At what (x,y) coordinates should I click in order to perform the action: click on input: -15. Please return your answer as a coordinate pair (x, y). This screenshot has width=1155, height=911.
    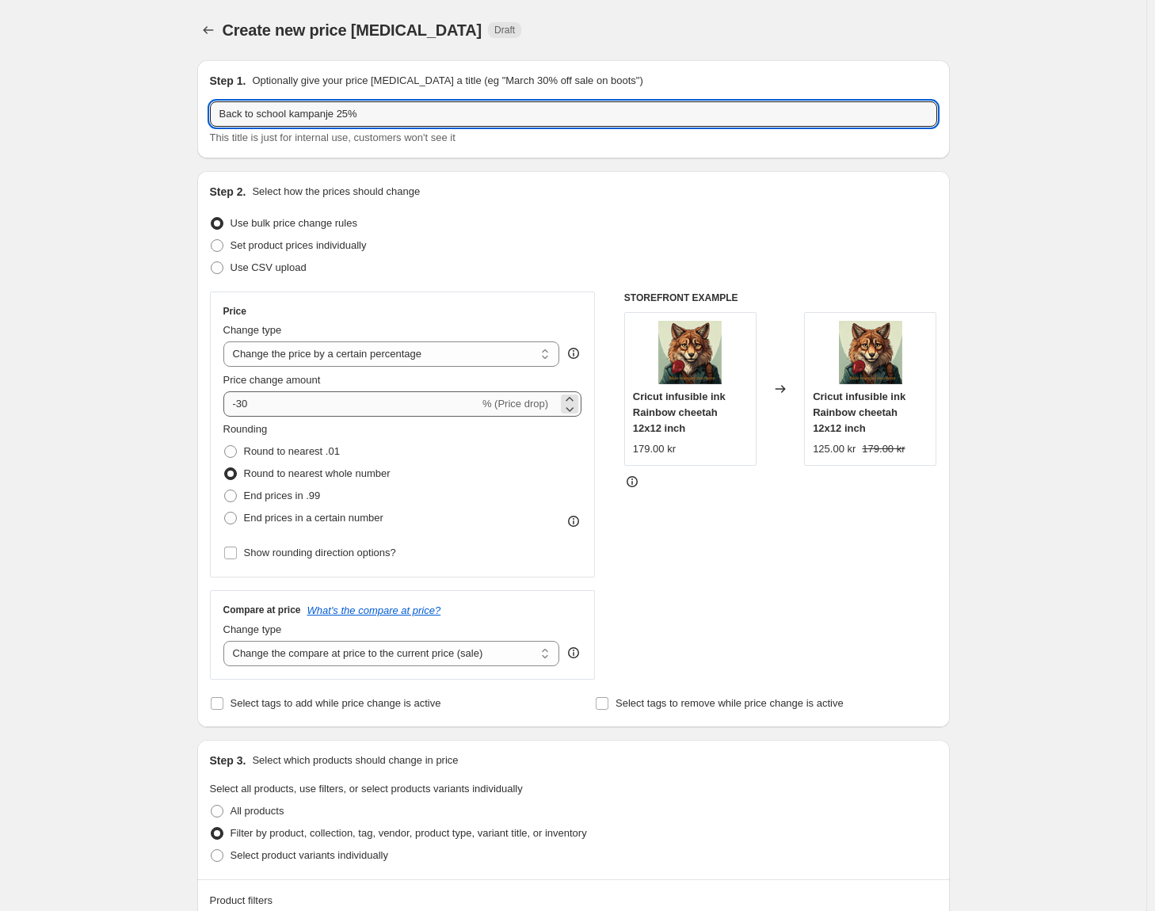
    Looking at the image, I should click on (351, 404).